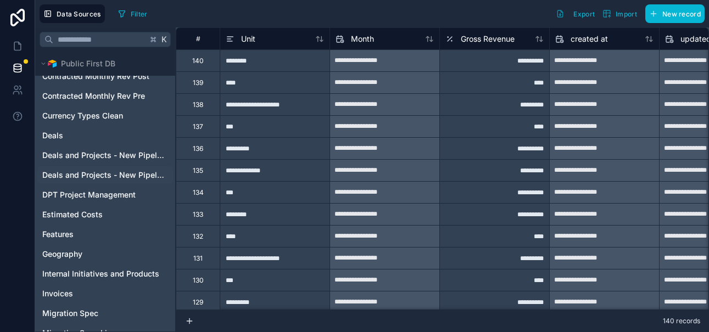  I want to click on span: Currency Types Clean, so click(82, 116).